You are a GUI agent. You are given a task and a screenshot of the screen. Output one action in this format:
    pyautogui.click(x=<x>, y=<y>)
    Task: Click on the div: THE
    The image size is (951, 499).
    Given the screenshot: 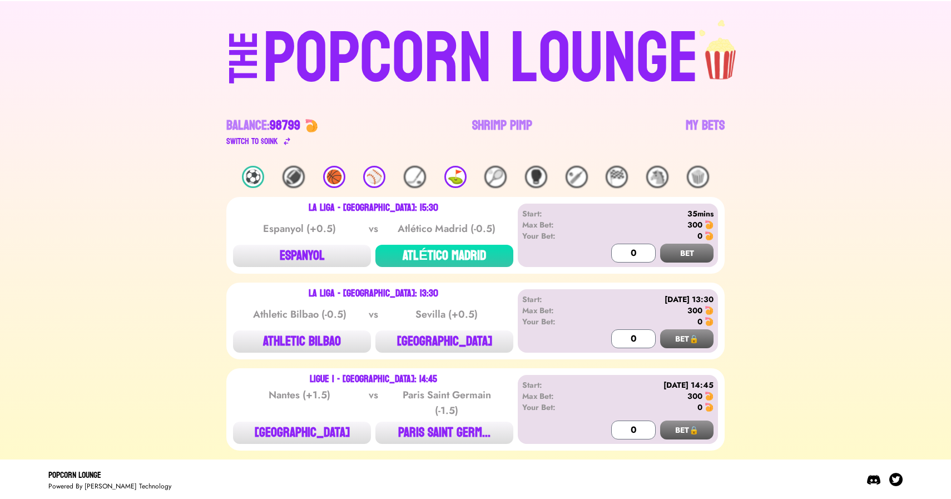 What is the action you would take?
    pyautogui.click(x=244, y=68)
    